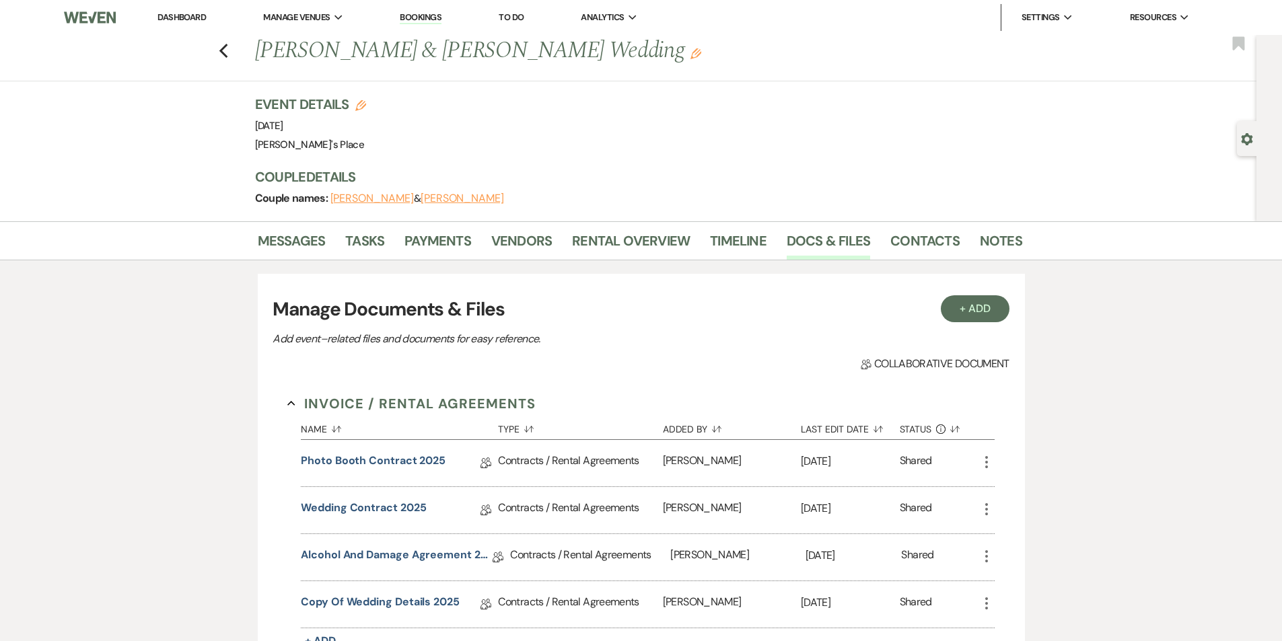 Image resolution: width=1282 pixels, height=641 pixels. What do you see at coordinates (630, 245) in the screenshot?
I see `a: Rental Overview` at bounding box center [630, 245].